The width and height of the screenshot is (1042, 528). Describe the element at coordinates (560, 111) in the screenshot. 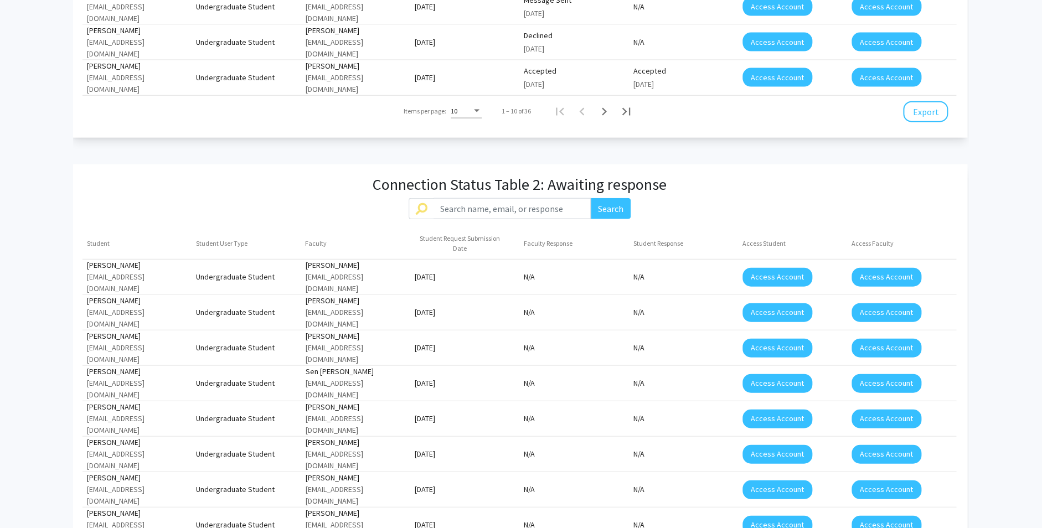

I see `button: First page` at that location.